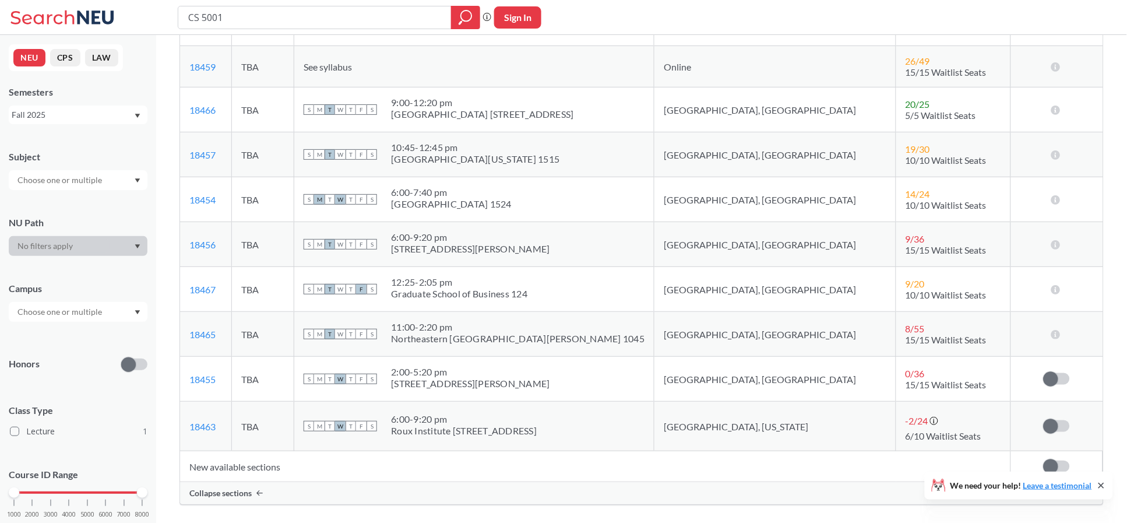 The height and width of the screenshot is (523, 1127). Describe the element at coordinates (202, 289) in the screenshot. I see `a: 18467` at that location.